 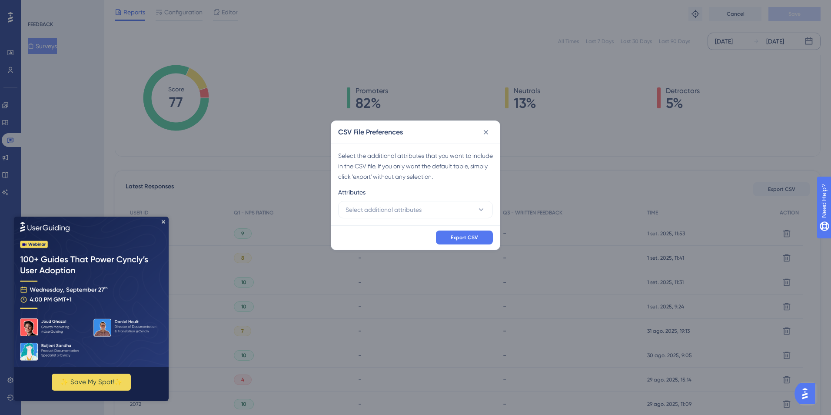 What do you see at coordinates (10, 13) in the screenshot?
I see `img: launcher-image-alternative-text` at bounding box center [10, 13].